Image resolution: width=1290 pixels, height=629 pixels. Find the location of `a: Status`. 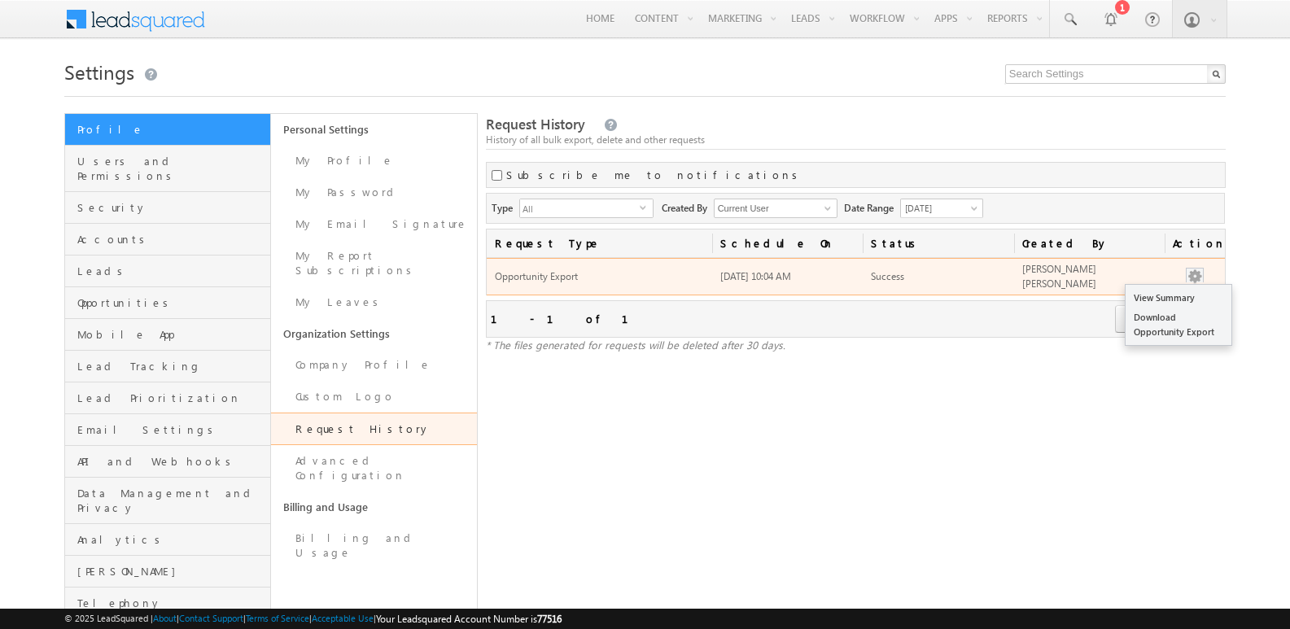

a: Status is located at coordinates (938, 243).